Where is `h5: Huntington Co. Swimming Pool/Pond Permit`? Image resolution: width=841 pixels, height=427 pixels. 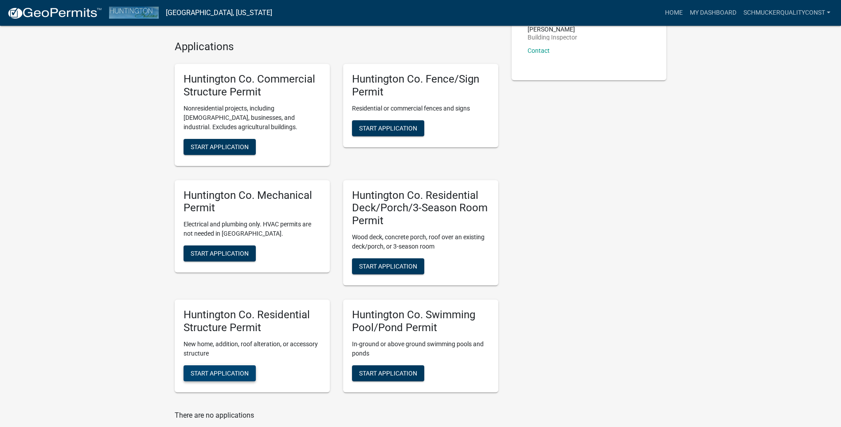 h5: Huntington Co. Swimming Pool/Pond Permit is located at coordinates (421, 321).